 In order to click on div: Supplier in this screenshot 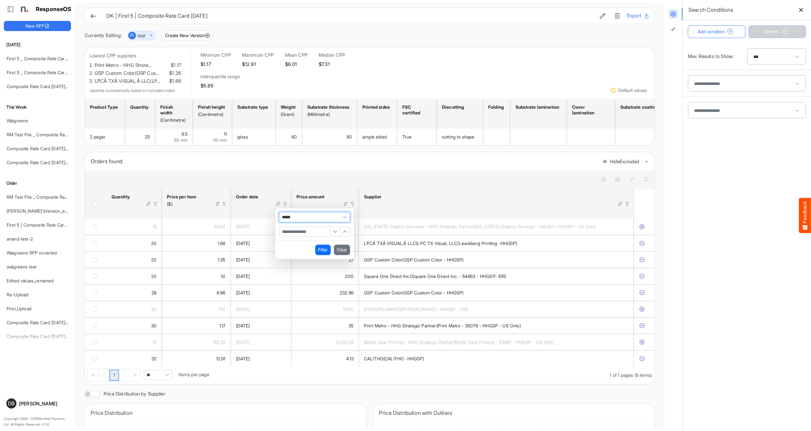, I will do `click(487, 197)`.